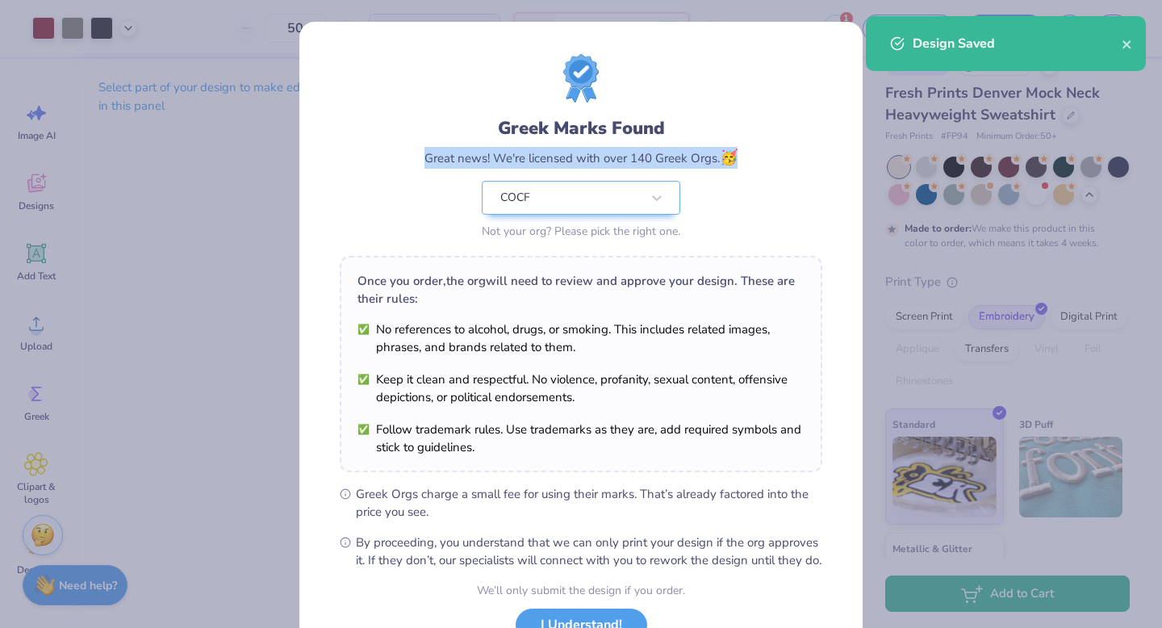 Image resolution: width=1162 pixels, height=628 pixels. I want to click on span: By proceeding, you understand that we can only print your design if the org approves it. If they ..., so click(589, 551).